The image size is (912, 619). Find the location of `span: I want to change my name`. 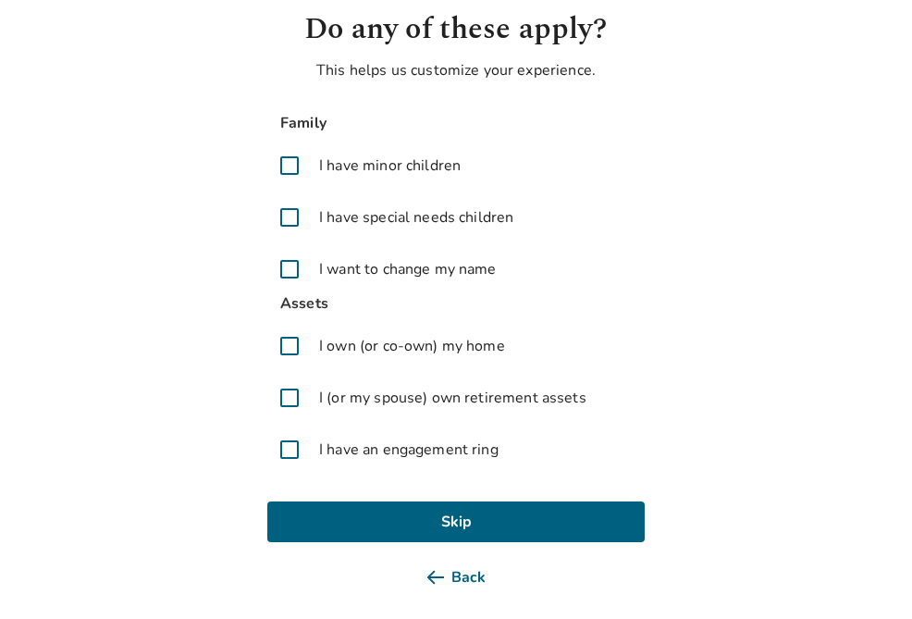

span: I want to change my name is located at coordinates (408, 269).